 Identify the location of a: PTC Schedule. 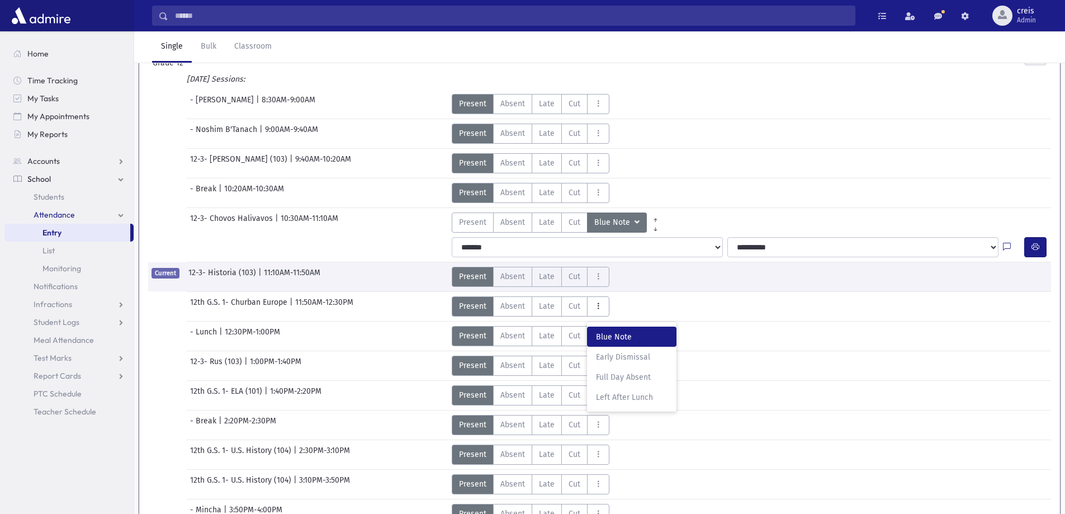
(69, 394).